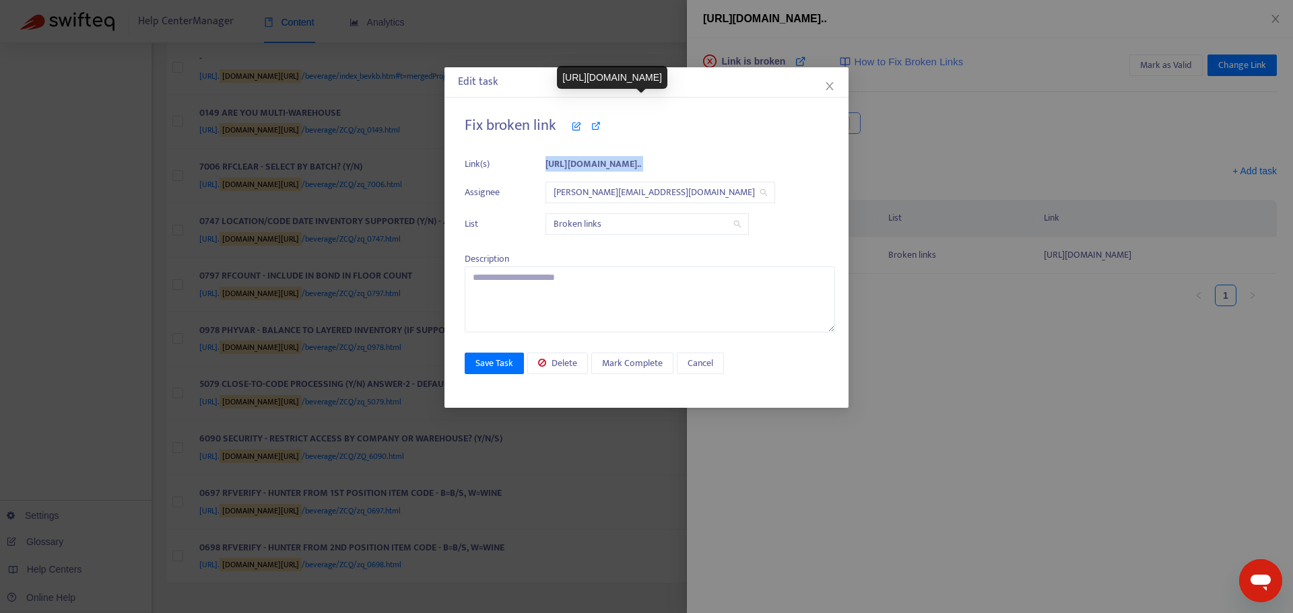 Image resolution: width=1293 pixels, height=613 pixels. Describe the element at coordinates (660, 193) in the screenshot. I see `span: shana.blackstone@vtinfo.com` at that location.